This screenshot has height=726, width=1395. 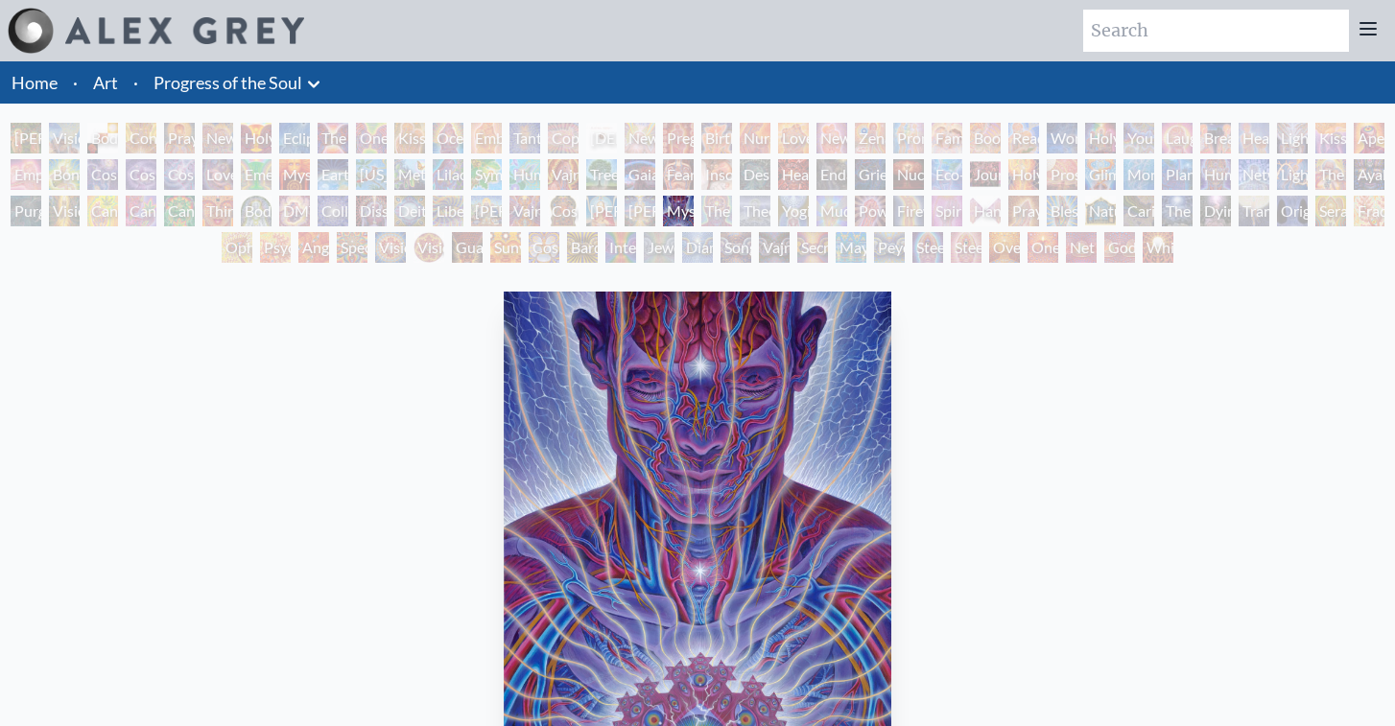 What do you see at coordinates (1177, 138) in the screenshot?
I see `div: Laughing Man` at bounding box center [1177, 138].